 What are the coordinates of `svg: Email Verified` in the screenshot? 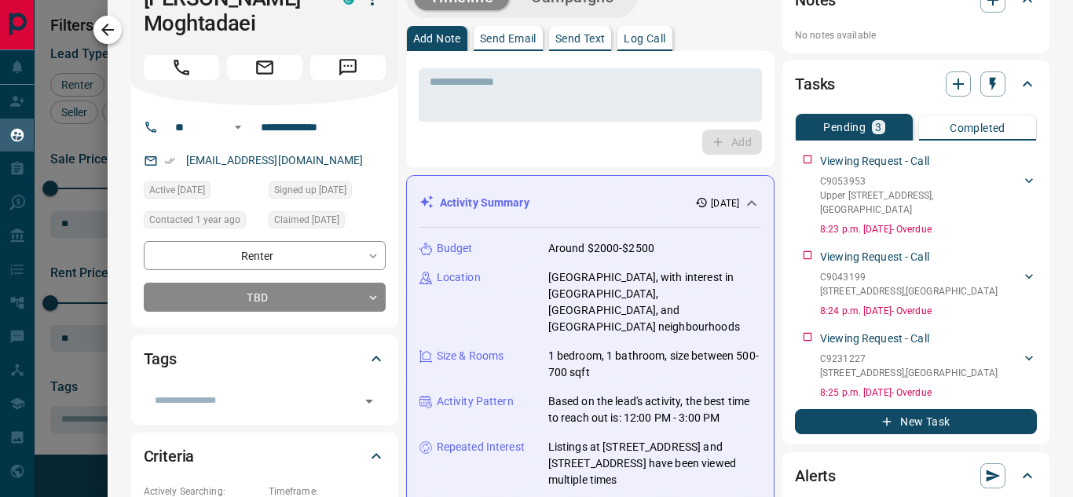 It's located at (170, 161).